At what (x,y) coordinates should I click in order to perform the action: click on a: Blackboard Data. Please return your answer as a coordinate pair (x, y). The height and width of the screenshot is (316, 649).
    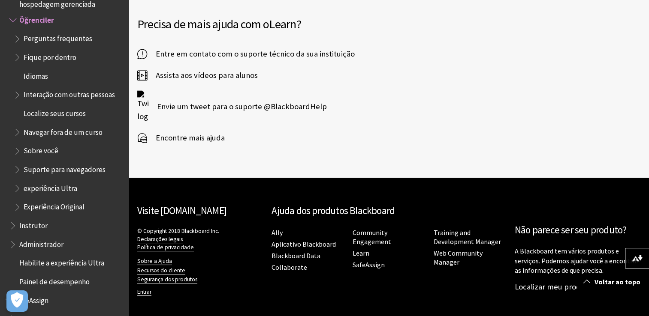
    Looking at the image, I should click on (296, 256).